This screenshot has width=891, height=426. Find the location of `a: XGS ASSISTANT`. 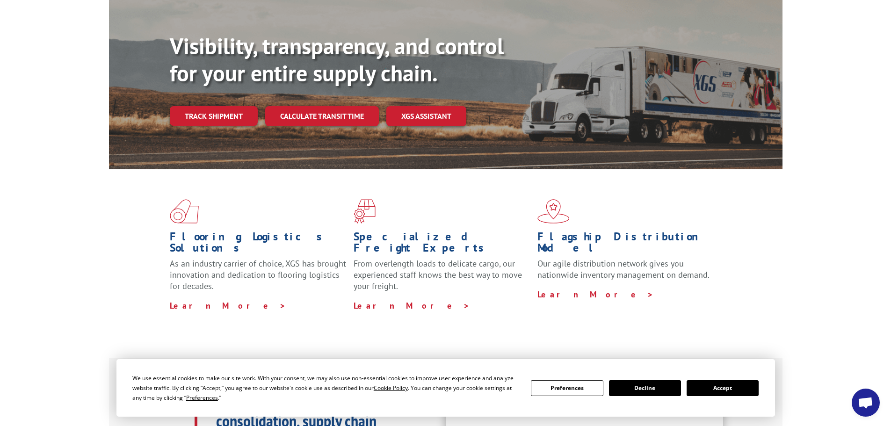

a: XGS ASSISTANT is located at coordinates (426, 116).